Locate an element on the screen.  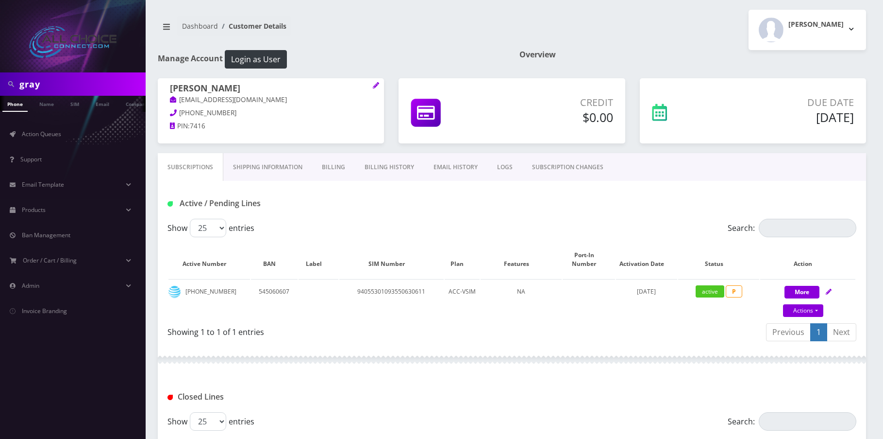
li: Customer Details is located at coordinates (252, 26).